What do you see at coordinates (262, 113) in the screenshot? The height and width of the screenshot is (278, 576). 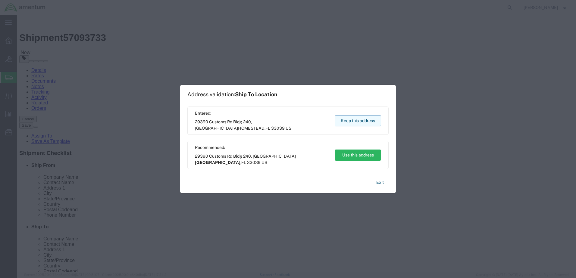 I see `span: Entered:` at bounding box center [262, 113].